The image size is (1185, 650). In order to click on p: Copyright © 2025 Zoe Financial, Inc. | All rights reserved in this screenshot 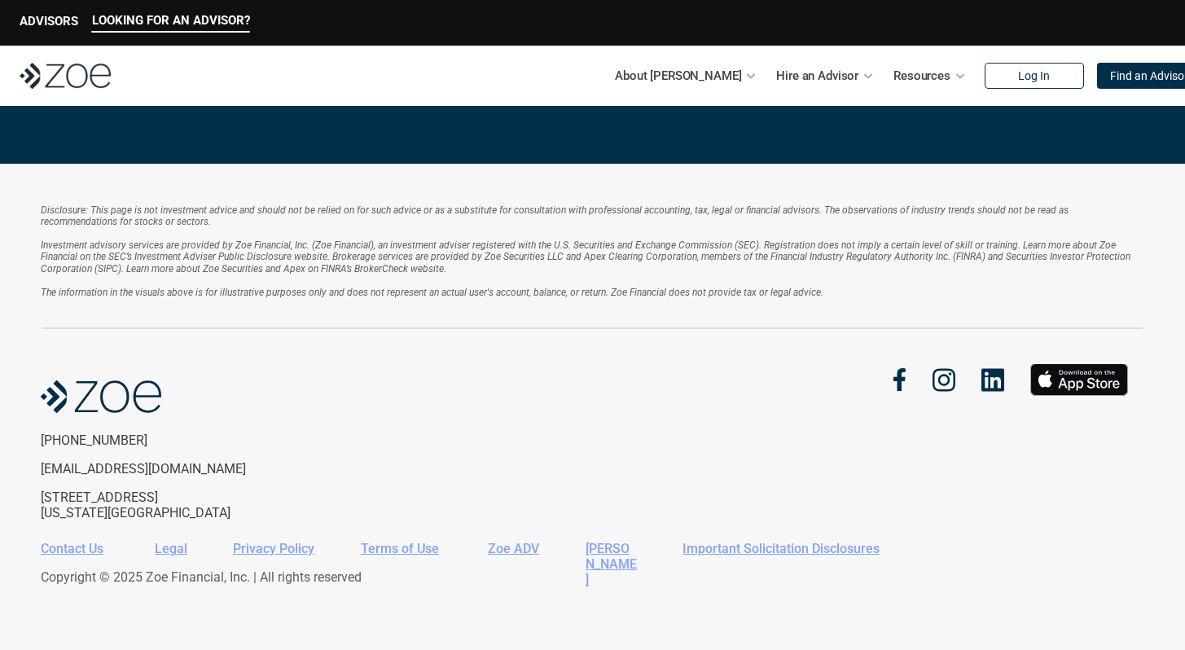, I will do `click(586, 577)`.